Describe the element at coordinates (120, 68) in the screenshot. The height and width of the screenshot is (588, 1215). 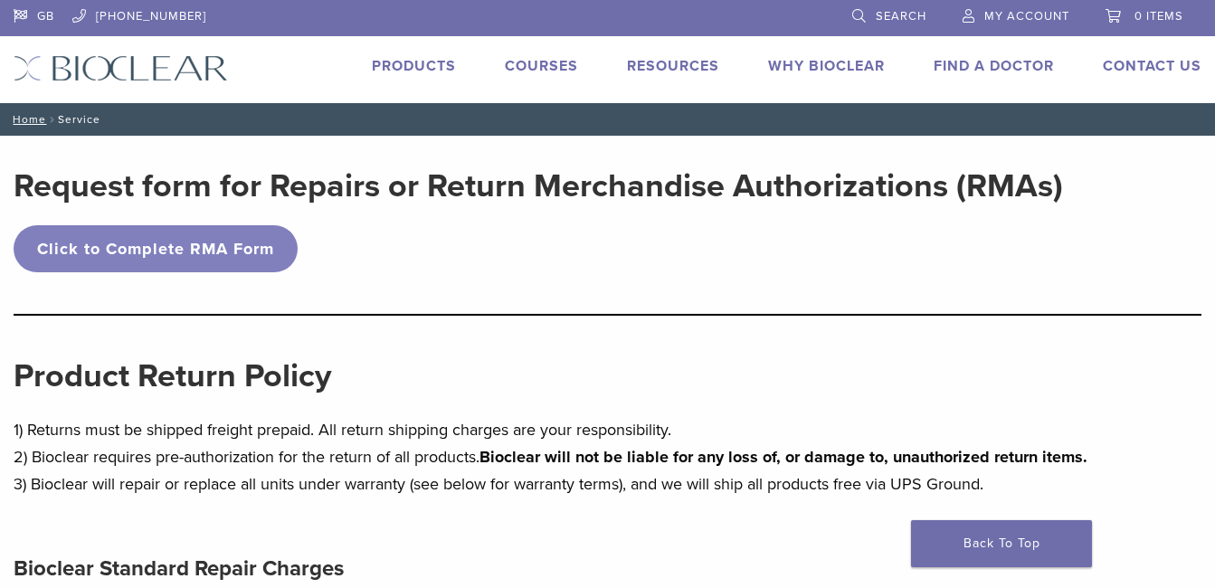
I see `img: Bioclear` at that location.